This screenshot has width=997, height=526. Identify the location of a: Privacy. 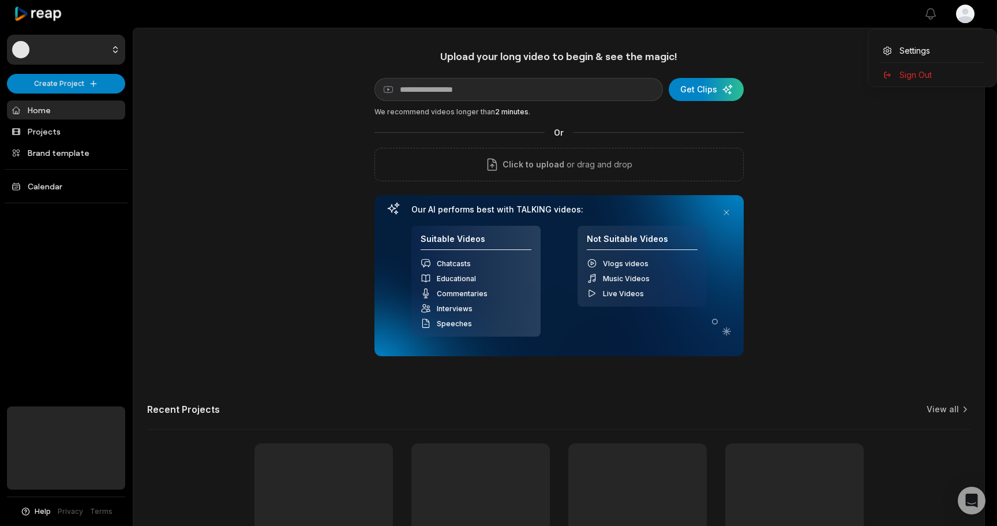
(70, 511).